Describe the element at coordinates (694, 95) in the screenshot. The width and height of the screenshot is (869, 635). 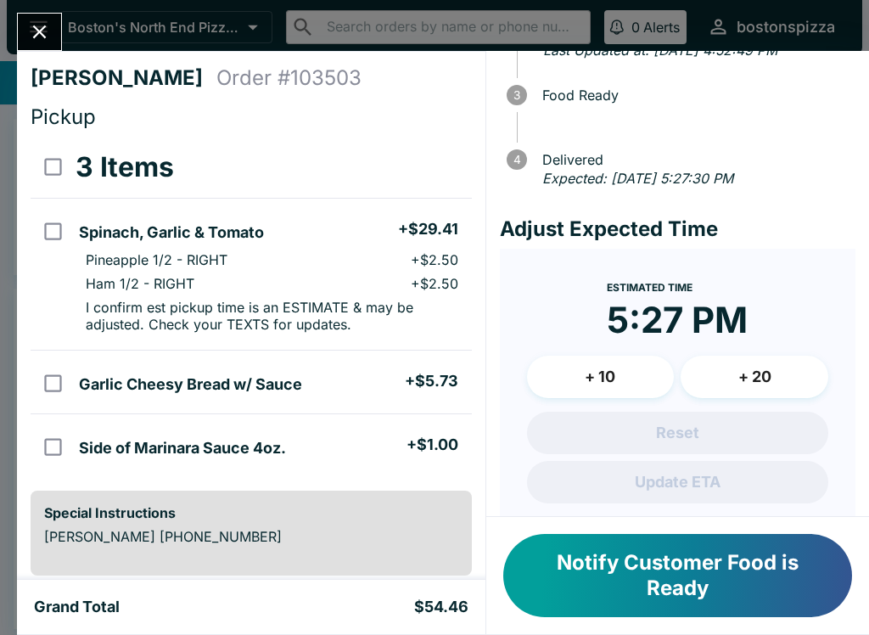
I see `span: Food Ready` at that location.